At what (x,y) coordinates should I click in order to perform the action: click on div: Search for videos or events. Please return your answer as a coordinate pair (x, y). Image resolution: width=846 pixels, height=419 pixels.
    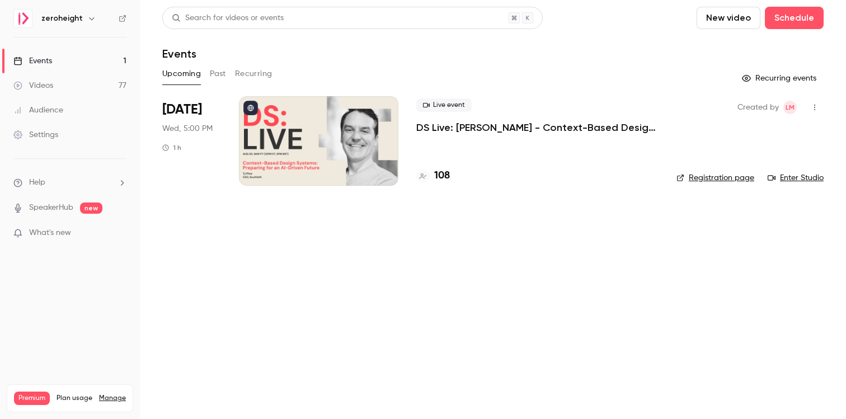
    Looking at the image, I should click on (228, 18).